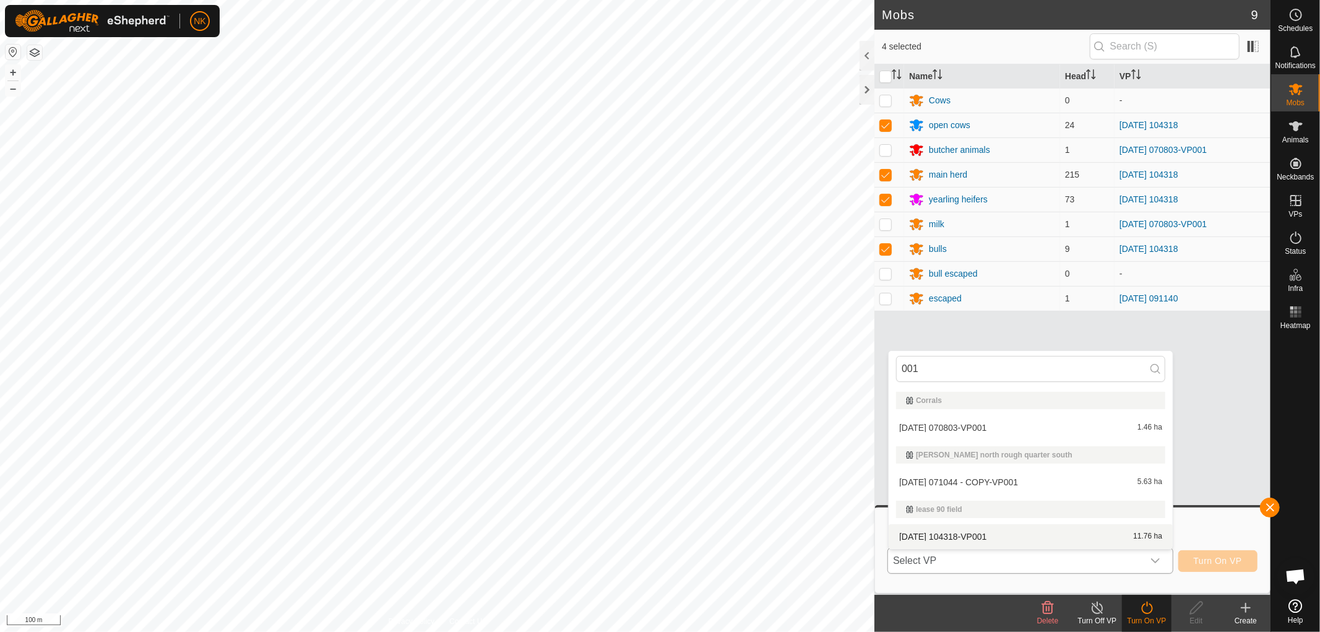 This screenshot has width=1320, height=632. What do you see at coordinates (1156, 561) in the screenshot?
I see `div: dropdown trigger` at bounding box center [1156, 561].